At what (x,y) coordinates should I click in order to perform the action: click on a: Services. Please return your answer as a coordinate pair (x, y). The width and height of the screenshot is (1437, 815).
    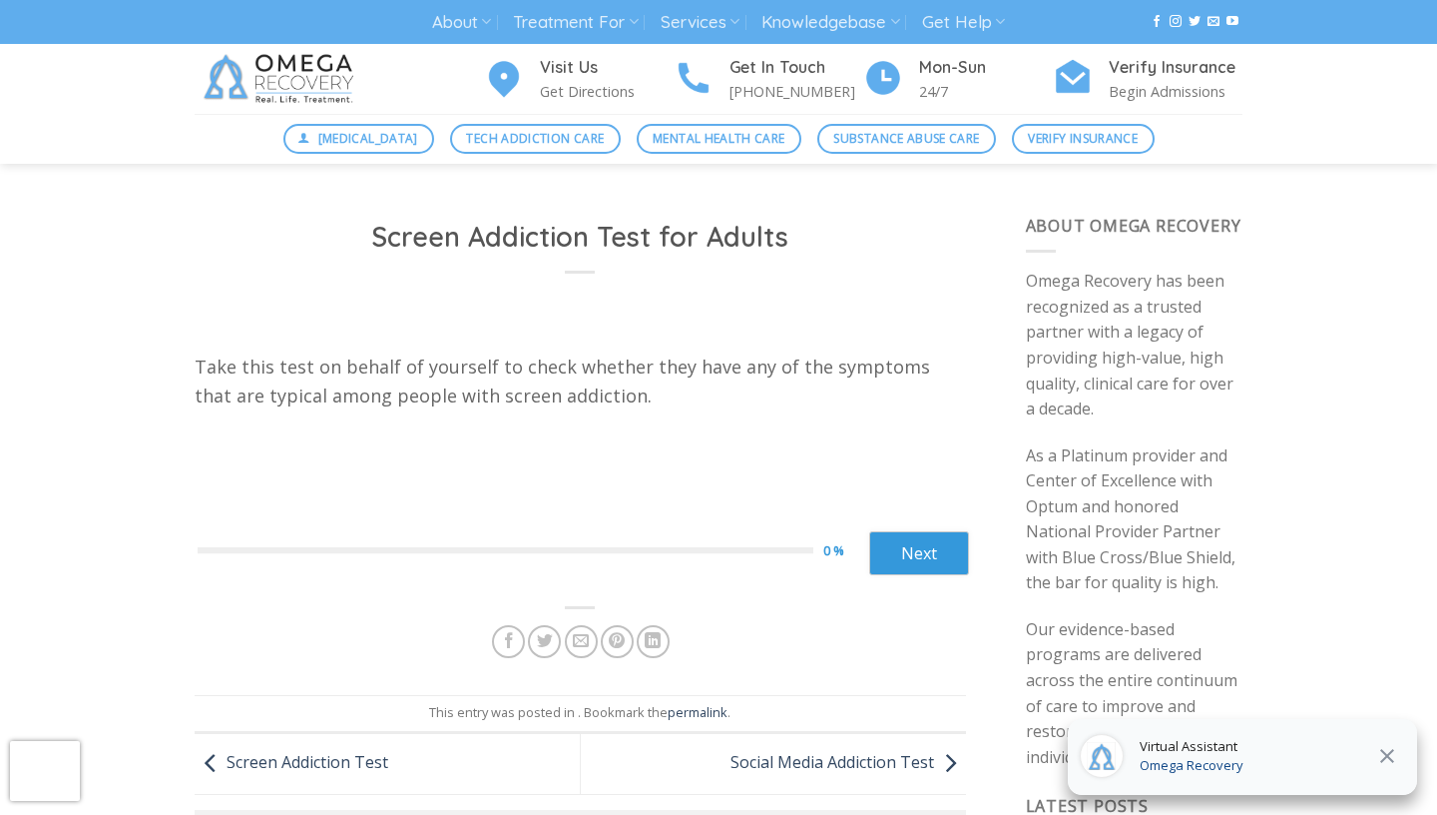
    Looking at the image, I should click on (700, 22).